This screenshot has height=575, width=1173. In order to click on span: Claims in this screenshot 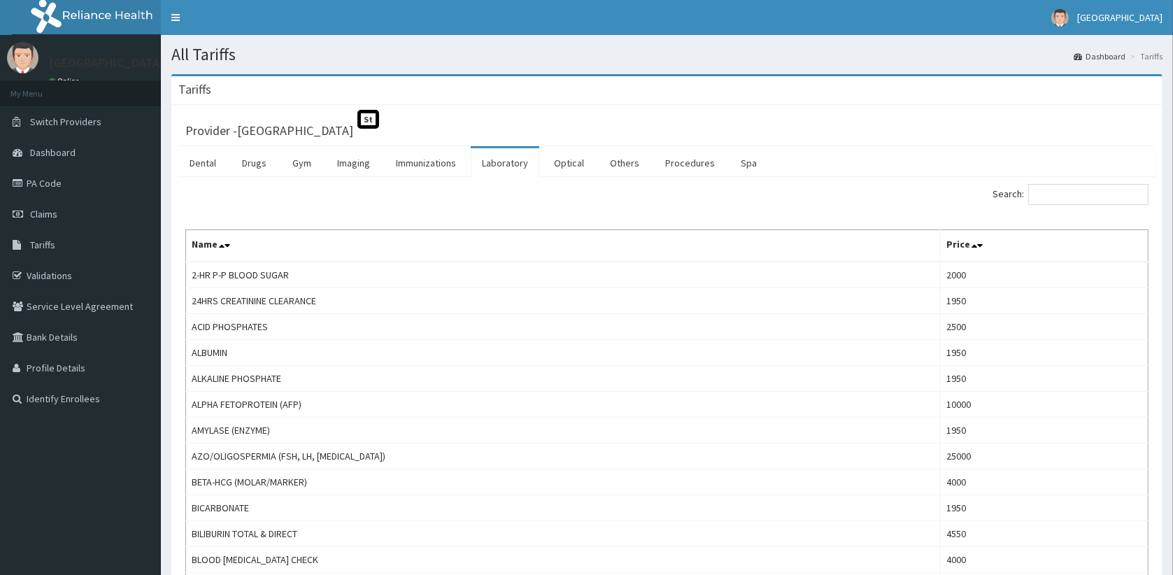, I will do `click(43, 214)`.